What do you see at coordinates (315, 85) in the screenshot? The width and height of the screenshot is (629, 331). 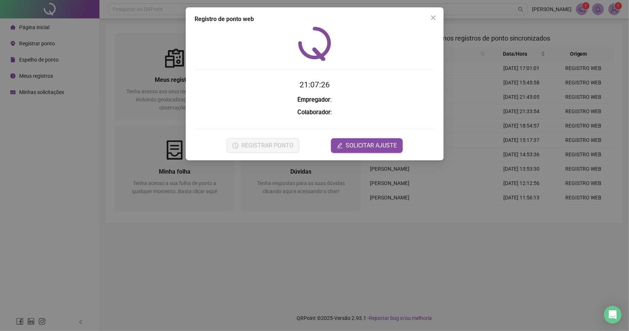 I see `time: 21:07:26` at bounding box center [315, 85].